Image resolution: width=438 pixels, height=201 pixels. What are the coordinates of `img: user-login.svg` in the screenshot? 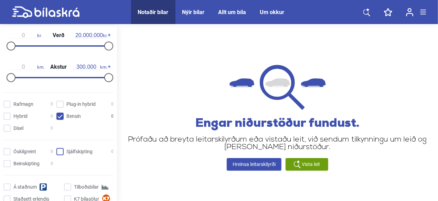 It's located at (410, 12).